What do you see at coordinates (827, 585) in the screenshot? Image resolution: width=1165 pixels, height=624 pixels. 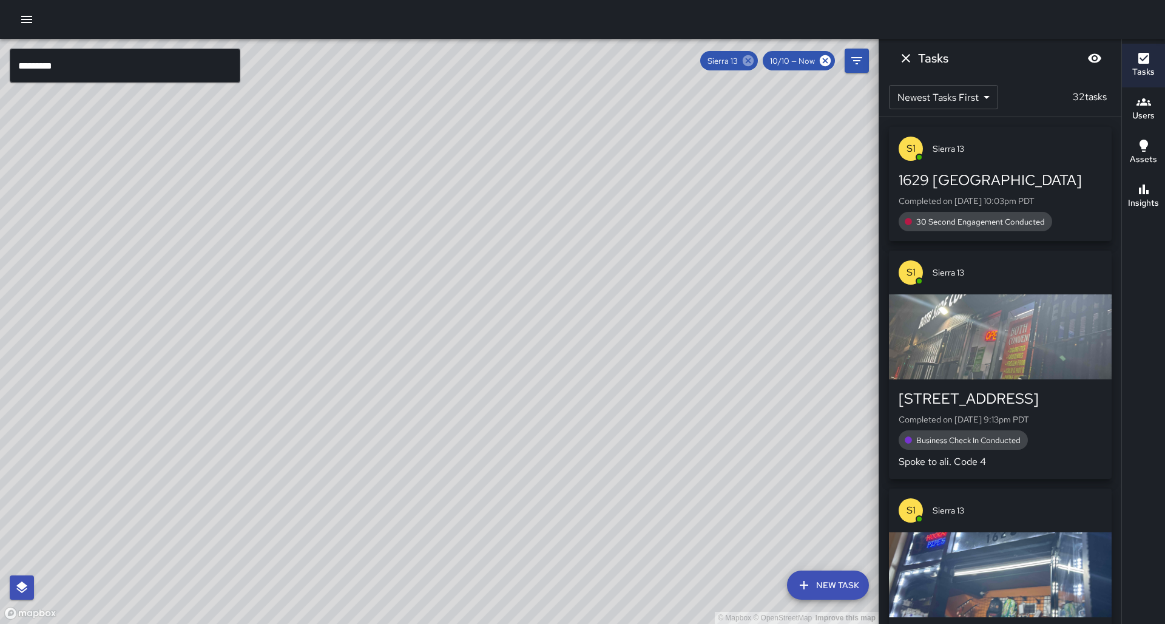 I see `button: New Task` at bounding box center [827, 585].